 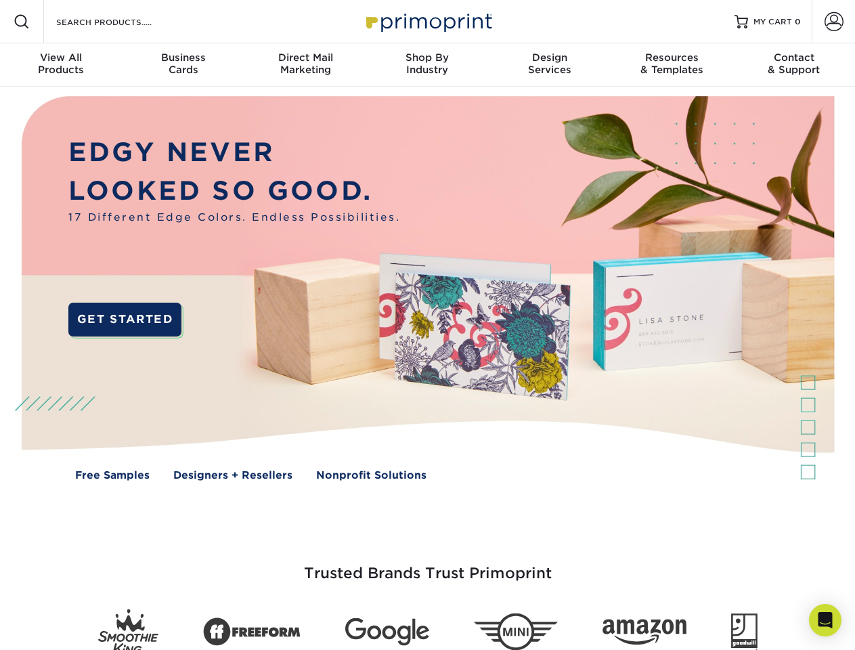 I want to click on a: Resources& Templates, so click(x=672, y=65).